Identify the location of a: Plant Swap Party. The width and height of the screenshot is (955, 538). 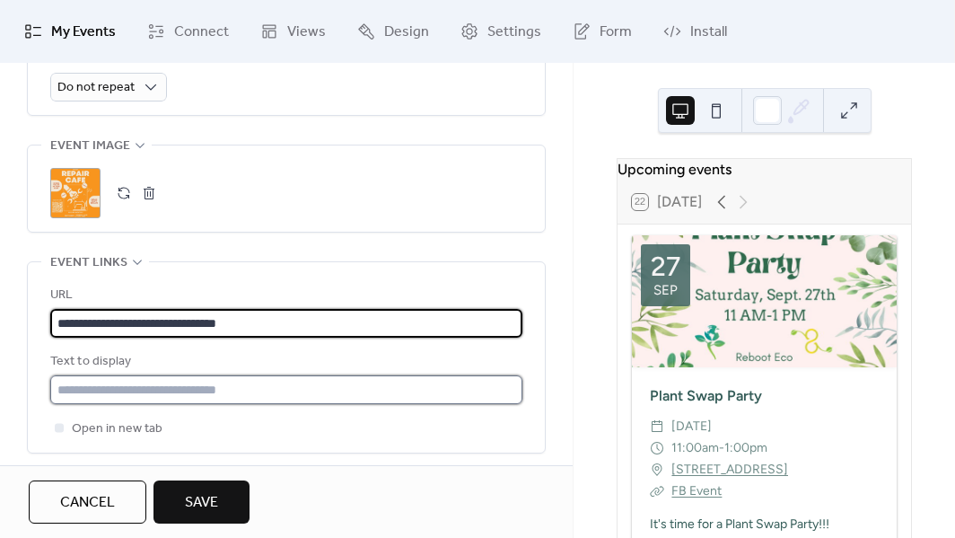
(706, 395).